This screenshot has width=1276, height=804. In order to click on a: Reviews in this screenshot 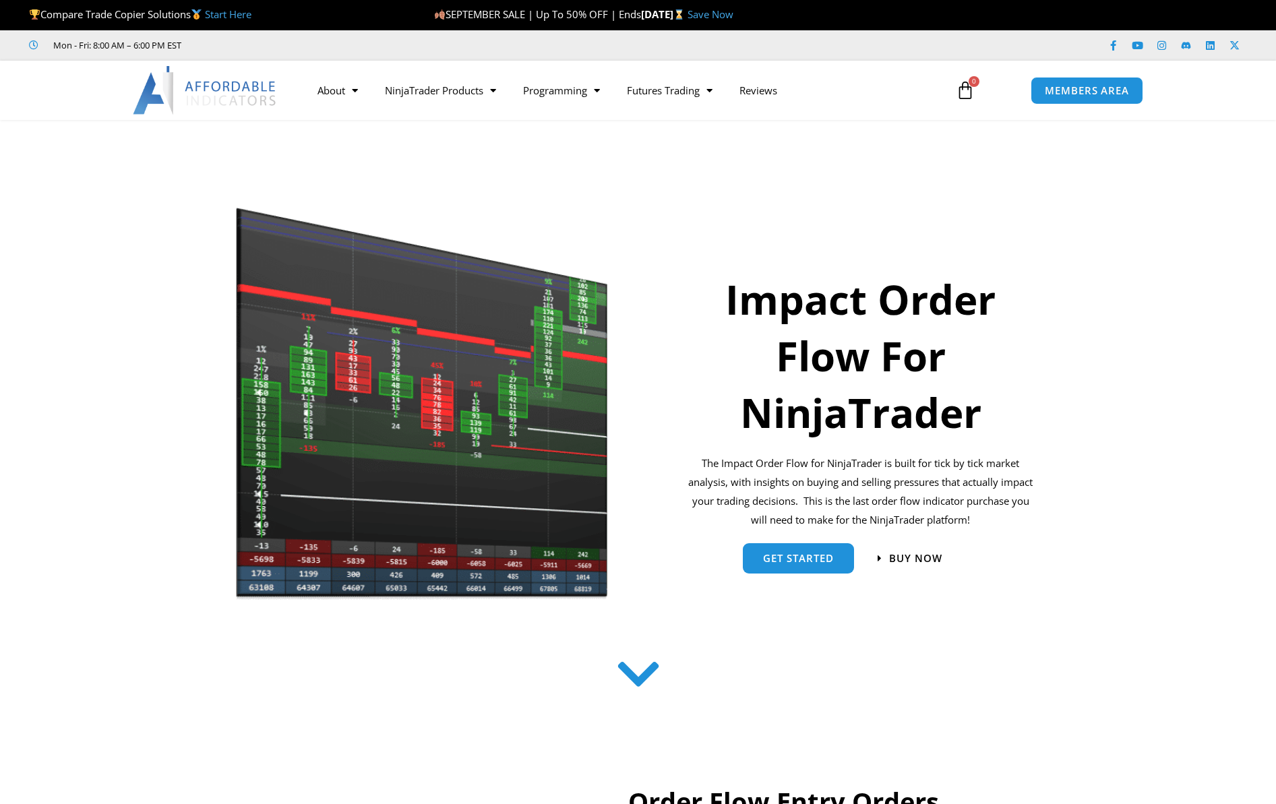, I will do `click(759, 90)`.